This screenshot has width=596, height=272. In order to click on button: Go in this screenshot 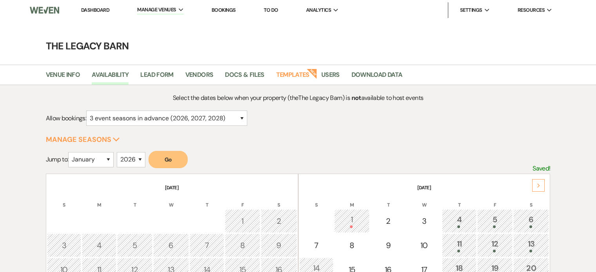, I will do `click(168, 160)`.